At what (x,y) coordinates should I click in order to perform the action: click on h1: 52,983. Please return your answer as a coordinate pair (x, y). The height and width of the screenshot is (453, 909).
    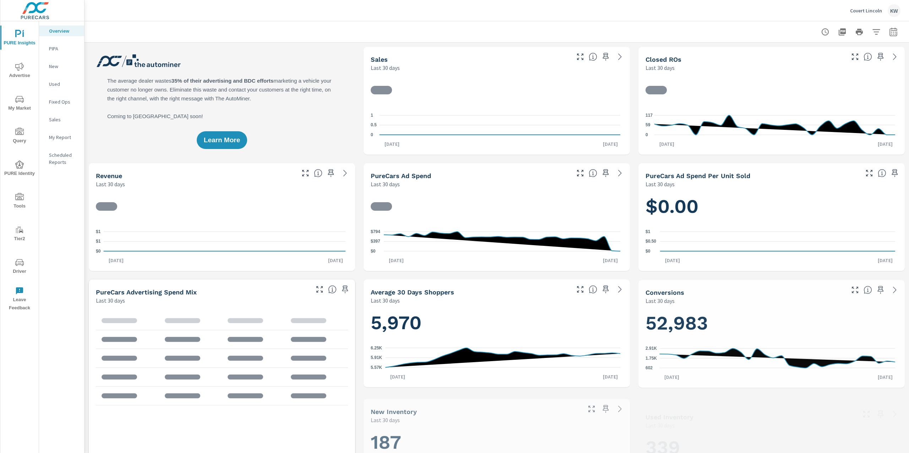
    Looking at the image, I should click on (771, 323).